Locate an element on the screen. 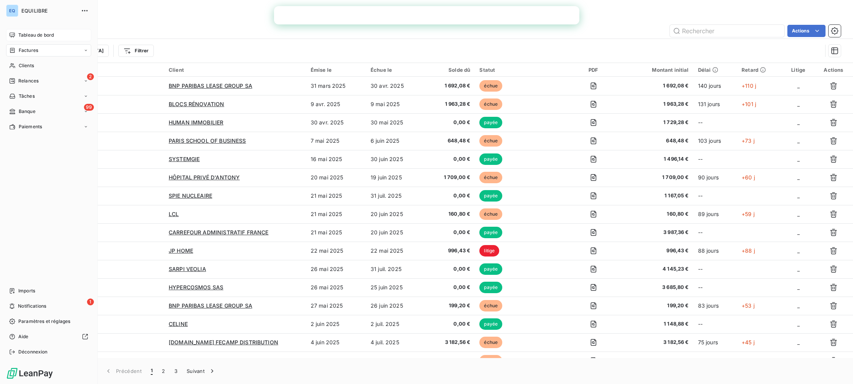  span: 99 is located at coordinates (89, 107).